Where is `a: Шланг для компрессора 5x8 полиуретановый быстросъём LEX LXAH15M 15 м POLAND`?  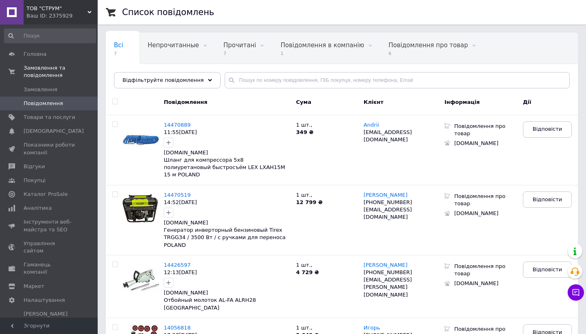 a: Шланг для компрессора 5x8 полиуретановый быстросъём LEX LXAH15M 15 м POLAND is located at coordinates (224, 167).